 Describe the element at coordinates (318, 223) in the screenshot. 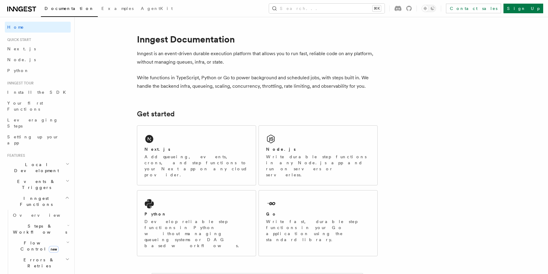

I see `a: GoWrite fast, durable step functions in your Go application using the standard library.` at that location.